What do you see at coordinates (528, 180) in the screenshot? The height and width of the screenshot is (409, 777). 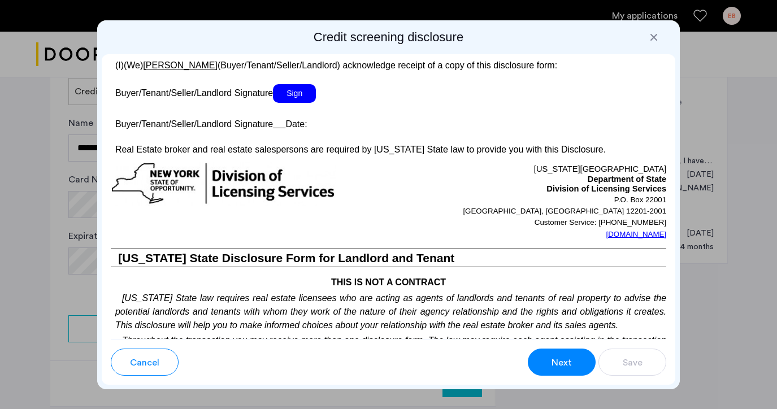 I see `p: Department of State` at bounding box center [528, 180].